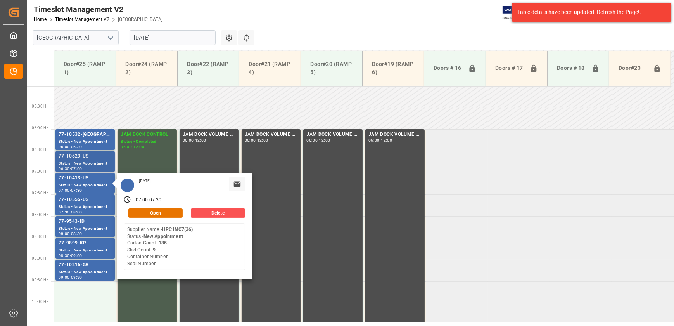  I want to click on div: Status - Completed, so click(147, 142).